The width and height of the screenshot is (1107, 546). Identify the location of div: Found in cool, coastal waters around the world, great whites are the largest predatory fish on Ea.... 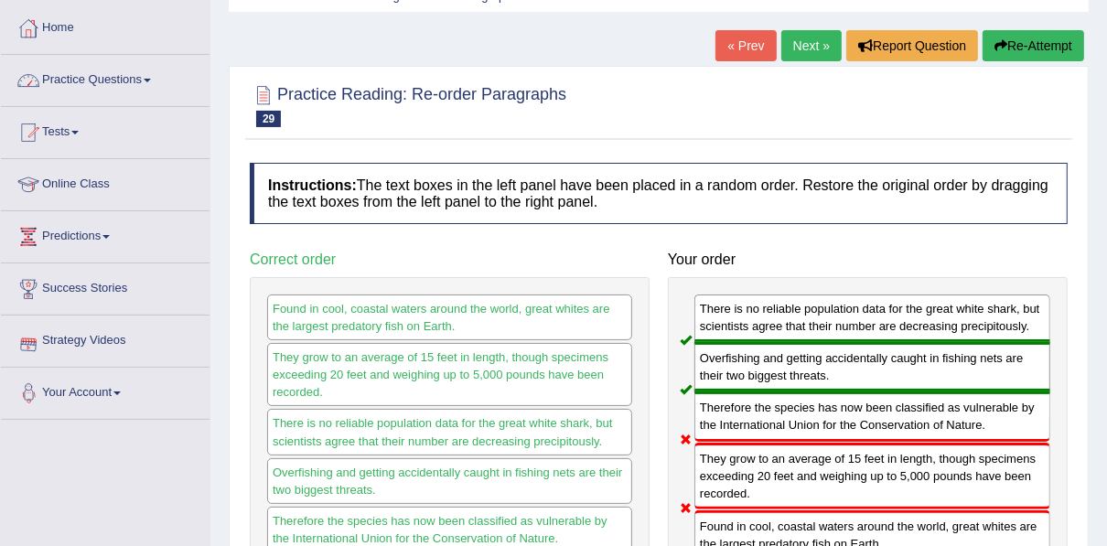
(449, 317).